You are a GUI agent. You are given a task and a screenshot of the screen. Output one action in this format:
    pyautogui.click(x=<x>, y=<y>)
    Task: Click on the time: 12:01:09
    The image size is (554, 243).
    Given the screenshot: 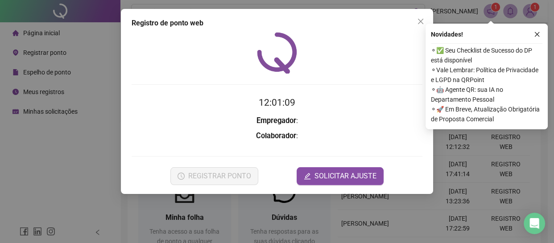 What is the action you would take?
    pyautogui.click(x=277, y=103)
    